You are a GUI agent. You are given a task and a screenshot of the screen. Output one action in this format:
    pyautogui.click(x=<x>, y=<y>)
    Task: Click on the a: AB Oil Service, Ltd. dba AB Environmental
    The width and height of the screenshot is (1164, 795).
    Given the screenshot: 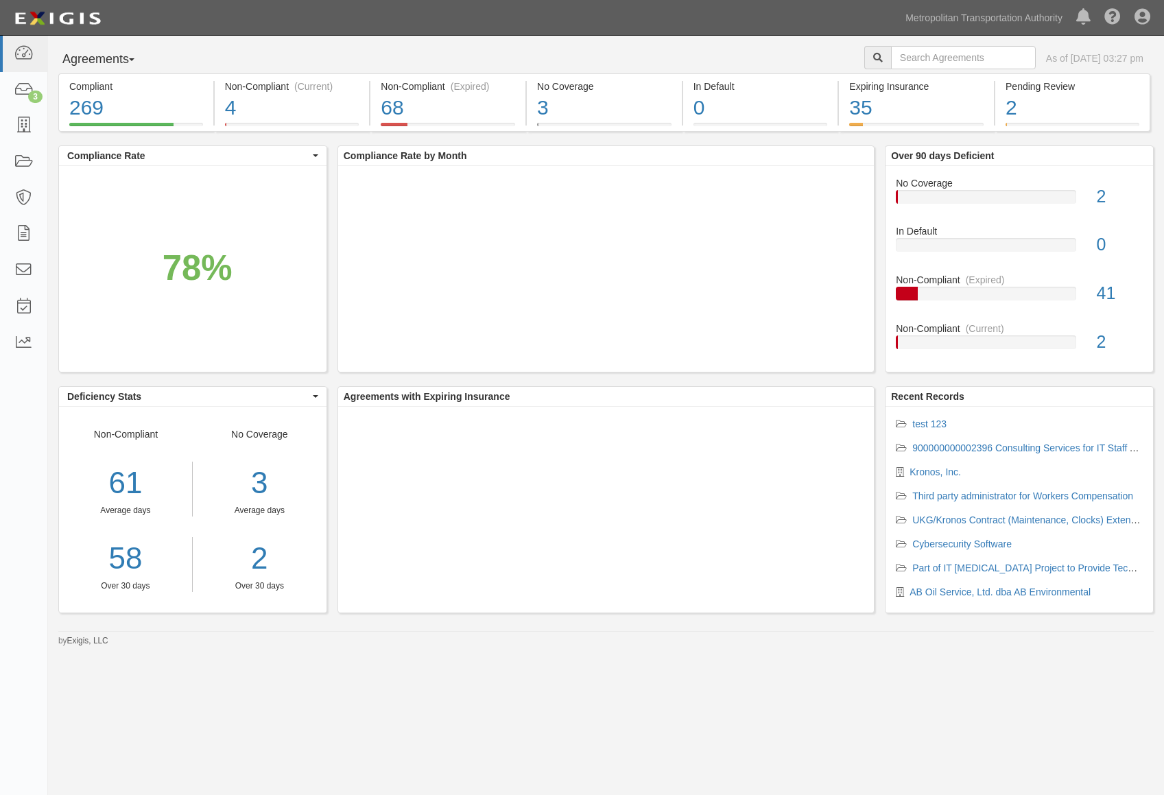 What is the action you would take?
    pyautogui.click(x=1000, y=592)
    